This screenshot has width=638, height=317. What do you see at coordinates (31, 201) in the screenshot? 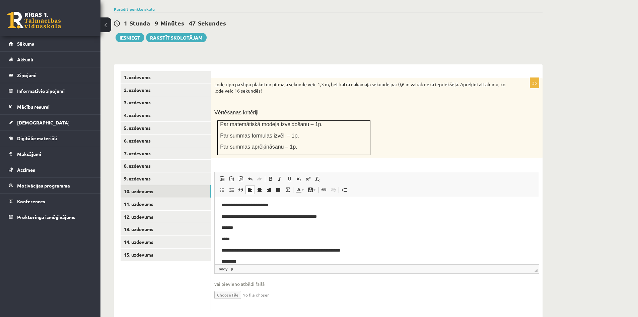
I see `span: Konferences` at bounding box center [31, 201].